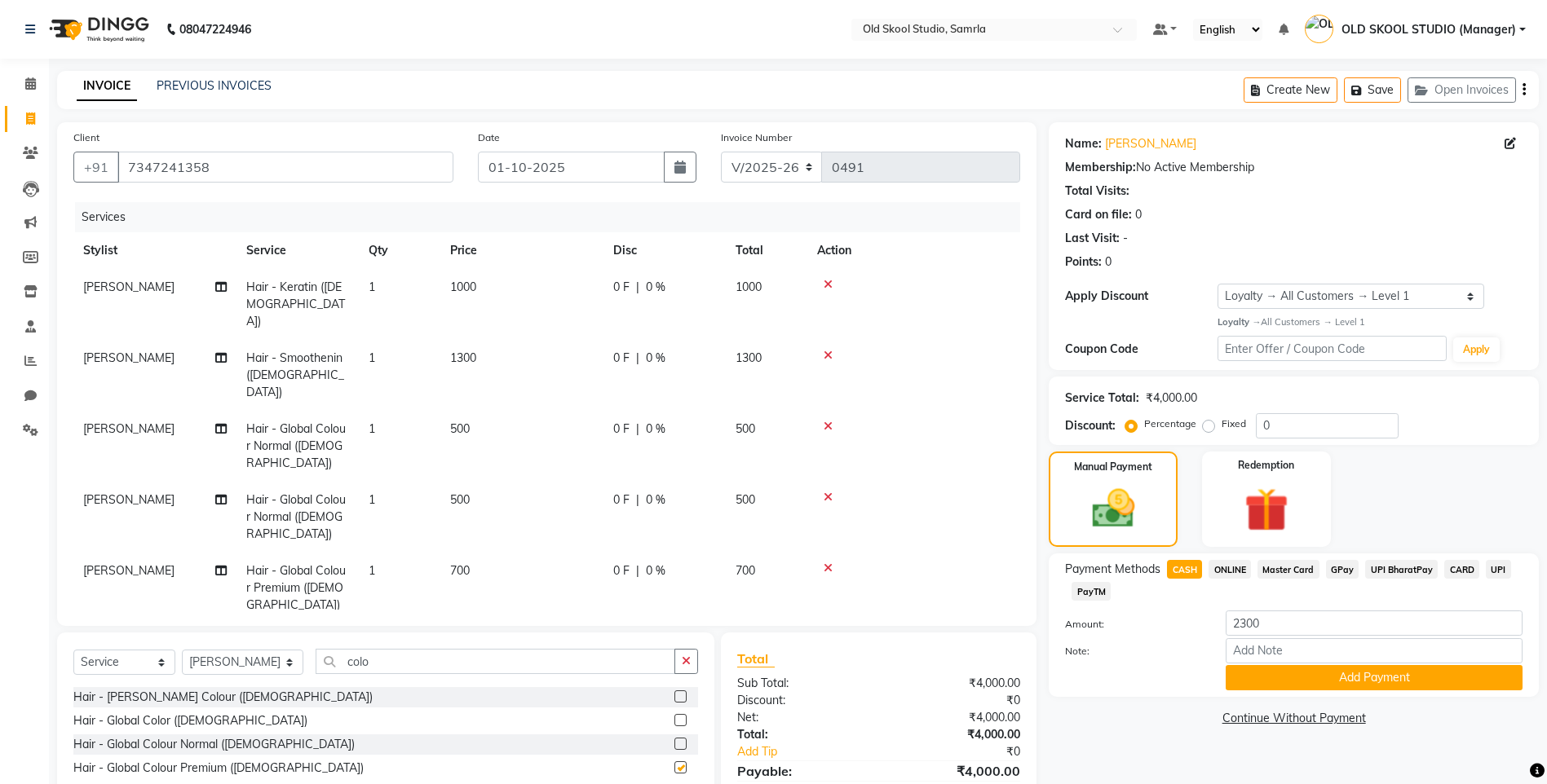 The image size is (1547, 784). Describe the element at coordinates (1234, 423) in the screenshot. I see `label: Fixed` at that location.